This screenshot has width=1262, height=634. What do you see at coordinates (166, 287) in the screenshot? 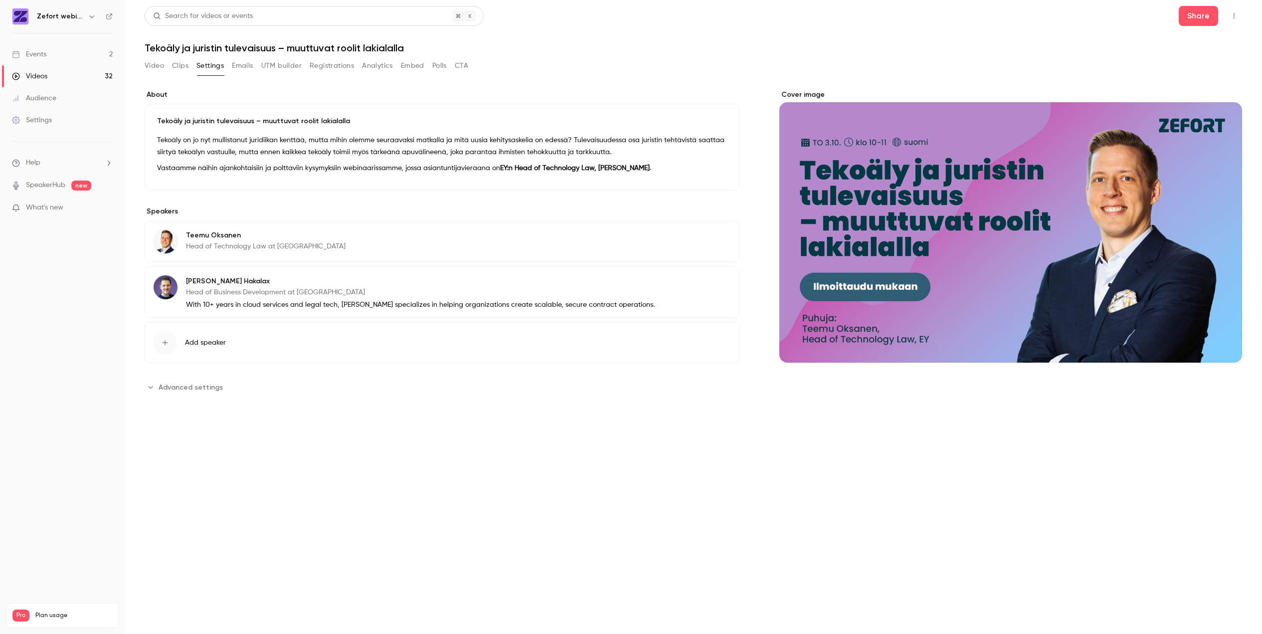
I see `img: Niklas Hakalax` at bounding box center [166, 287].